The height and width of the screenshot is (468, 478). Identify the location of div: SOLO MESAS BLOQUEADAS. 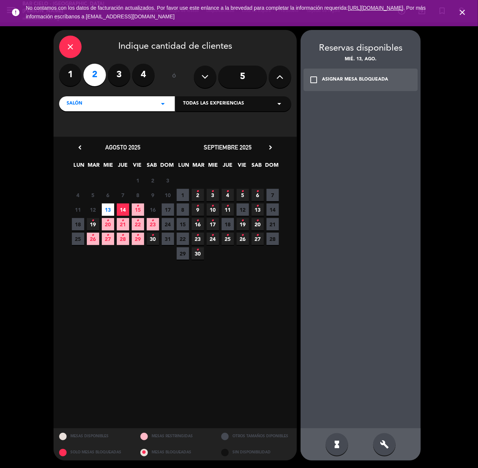
(94, 452).